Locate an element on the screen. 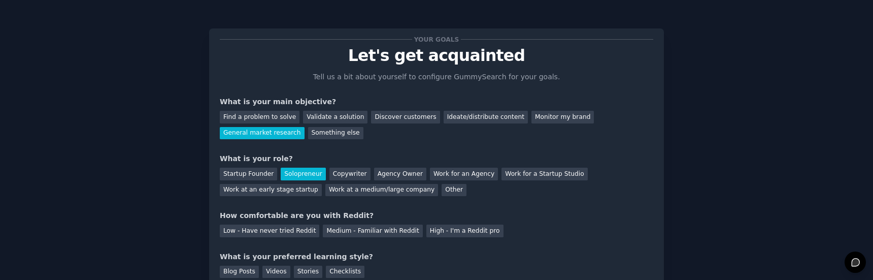 This screenshot has height=280, width=873. div: Agency Owner is located at coordinates (400, 174).